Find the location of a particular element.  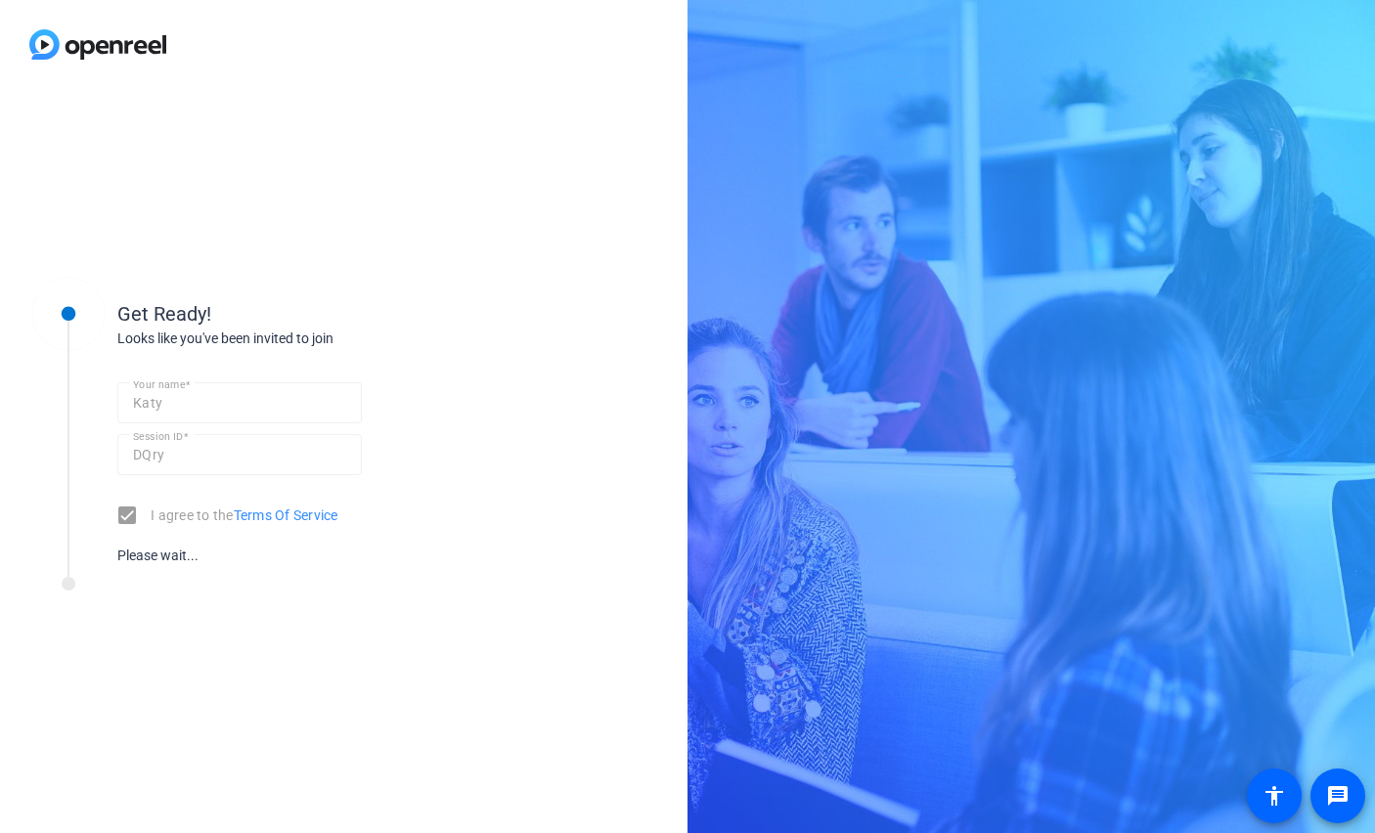

div: Get Ready! is located at coordinates (313, 314).